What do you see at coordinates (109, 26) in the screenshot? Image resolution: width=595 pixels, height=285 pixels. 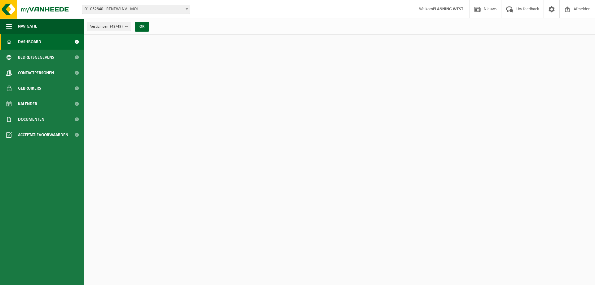 I see `button: Vestigingen(49/49)` at bounding box center [109, 26].